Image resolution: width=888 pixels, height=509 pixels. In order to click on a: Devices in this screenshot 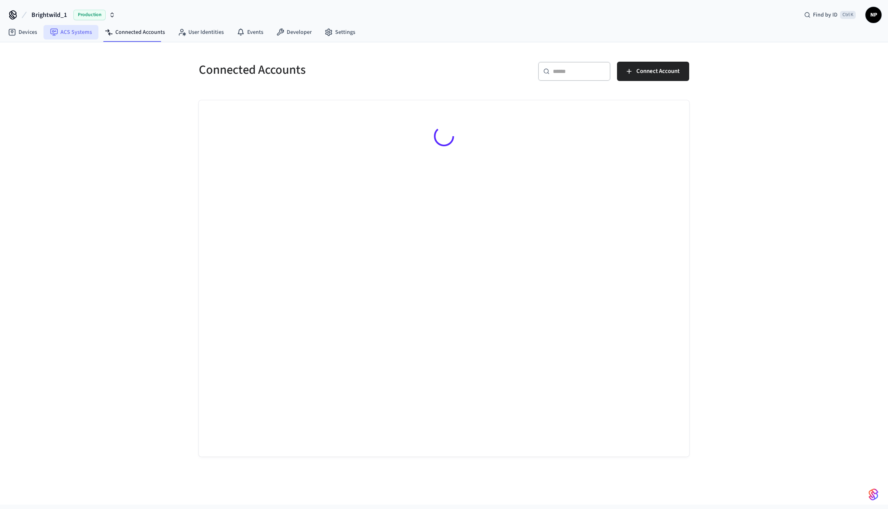, I will do `click(23, 32)`.